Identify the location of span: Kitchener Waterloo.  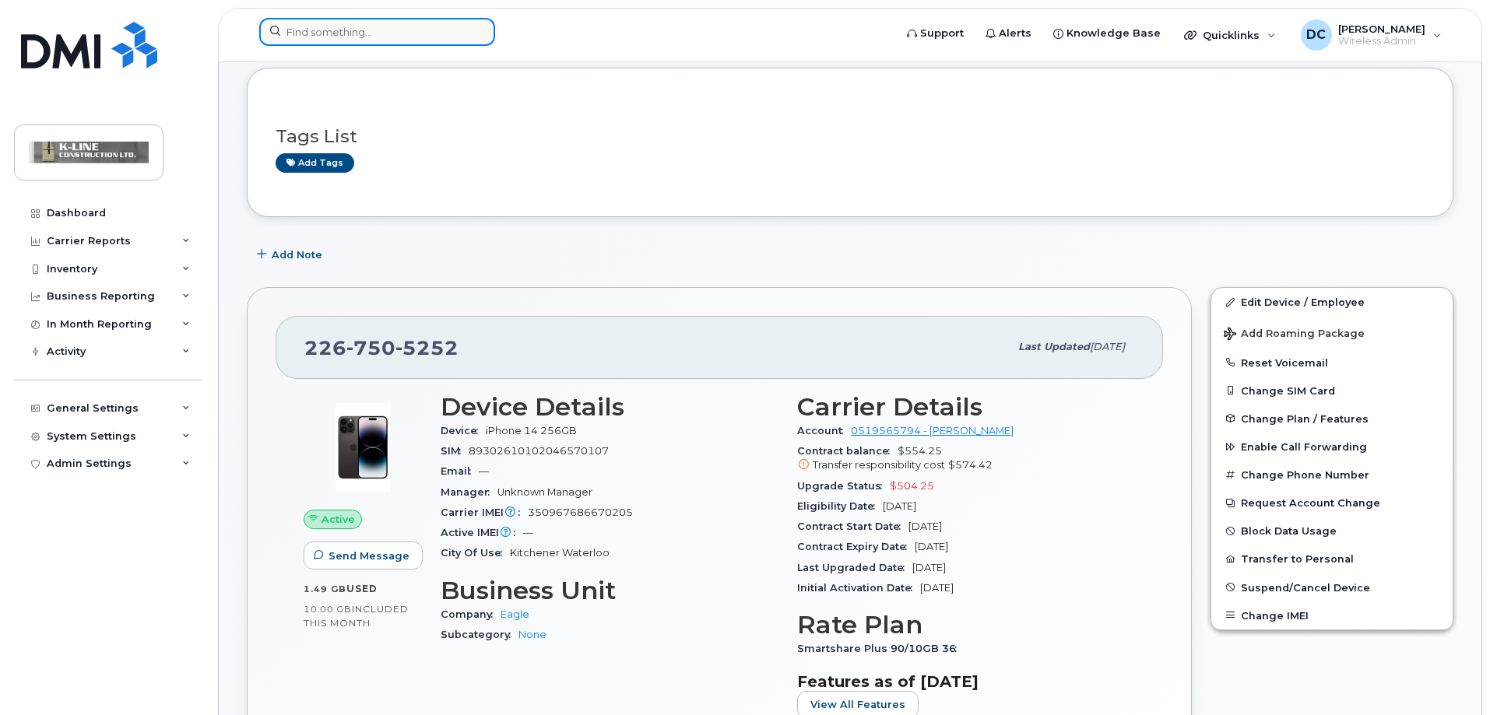
(560, 553).